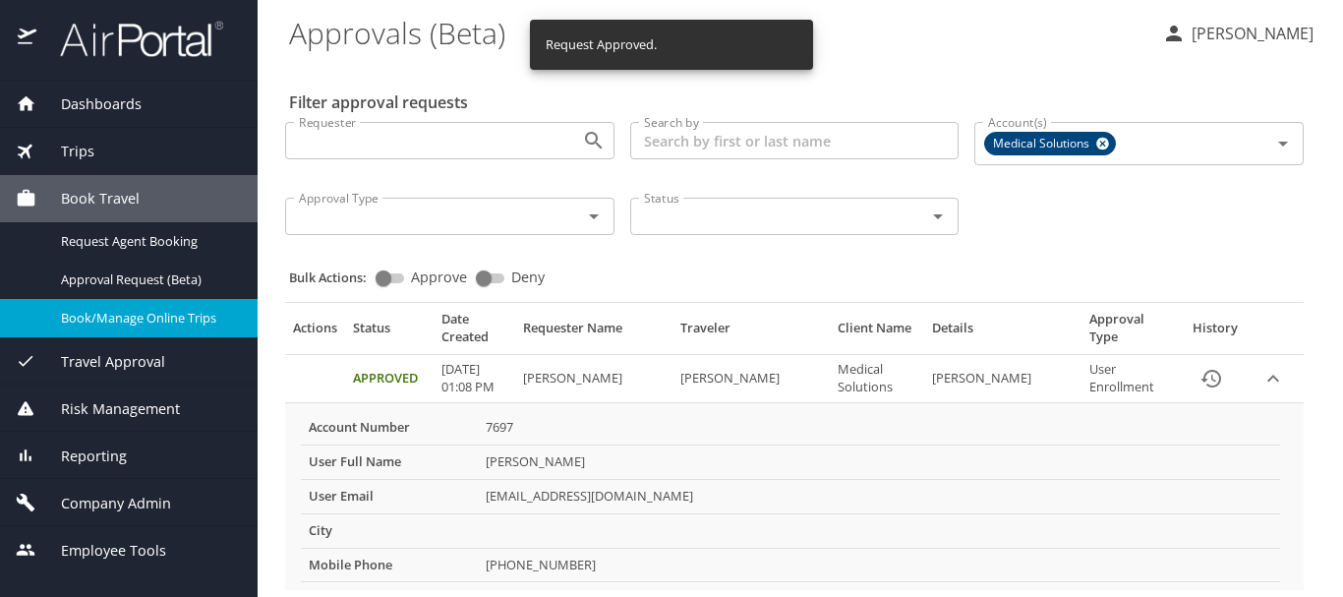  What do you see at coordinates (378, 102) in the screenshot?
I see `h2: Filter approval requests` at bounding box center [378, 102].